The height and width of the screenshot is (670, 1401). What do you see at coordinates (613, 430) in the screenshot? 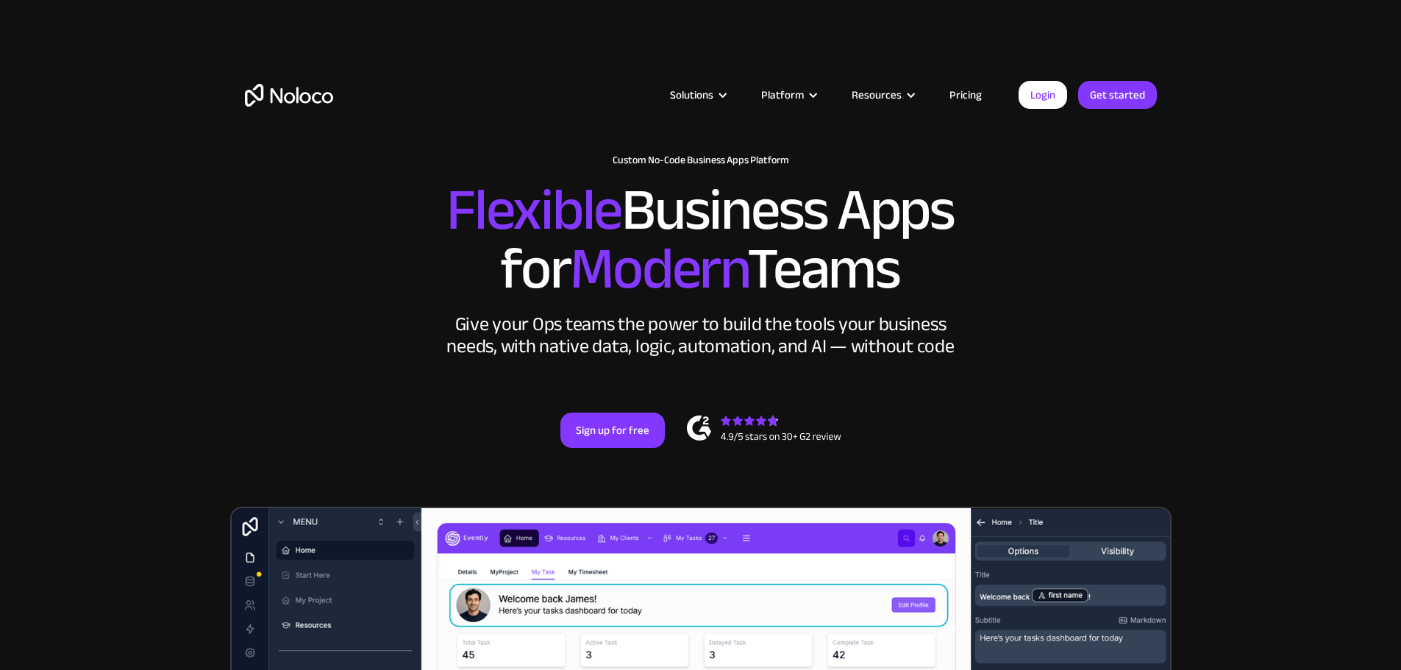
I see `a: Sign up for free` at bounding box center [613, 430].